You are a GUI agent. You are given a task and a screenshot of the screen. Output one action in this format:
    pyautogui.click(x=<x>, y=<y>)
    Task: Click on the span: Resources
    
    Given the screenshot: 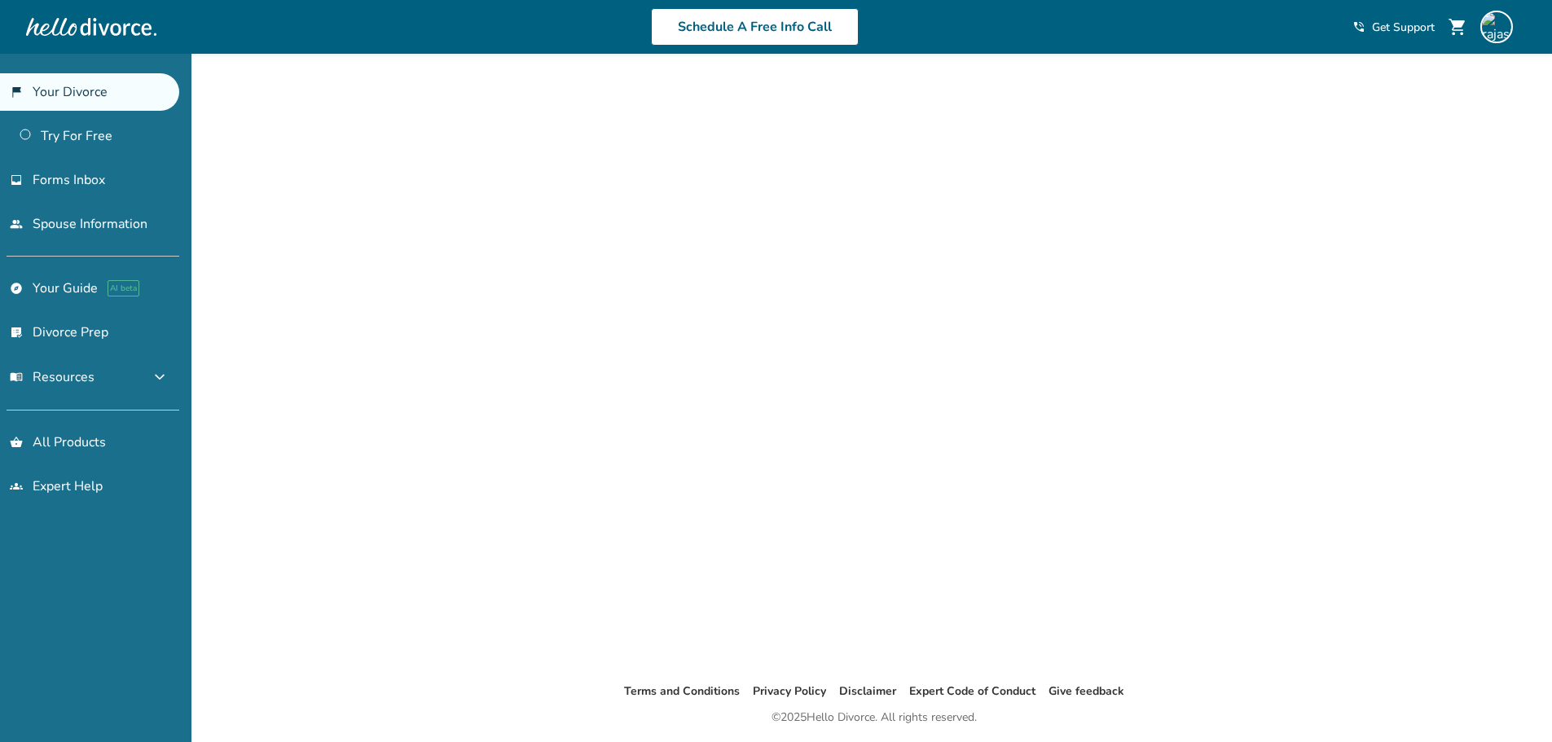 What is the action you would take?
    pyautogui.click(x=52, y=377)
    